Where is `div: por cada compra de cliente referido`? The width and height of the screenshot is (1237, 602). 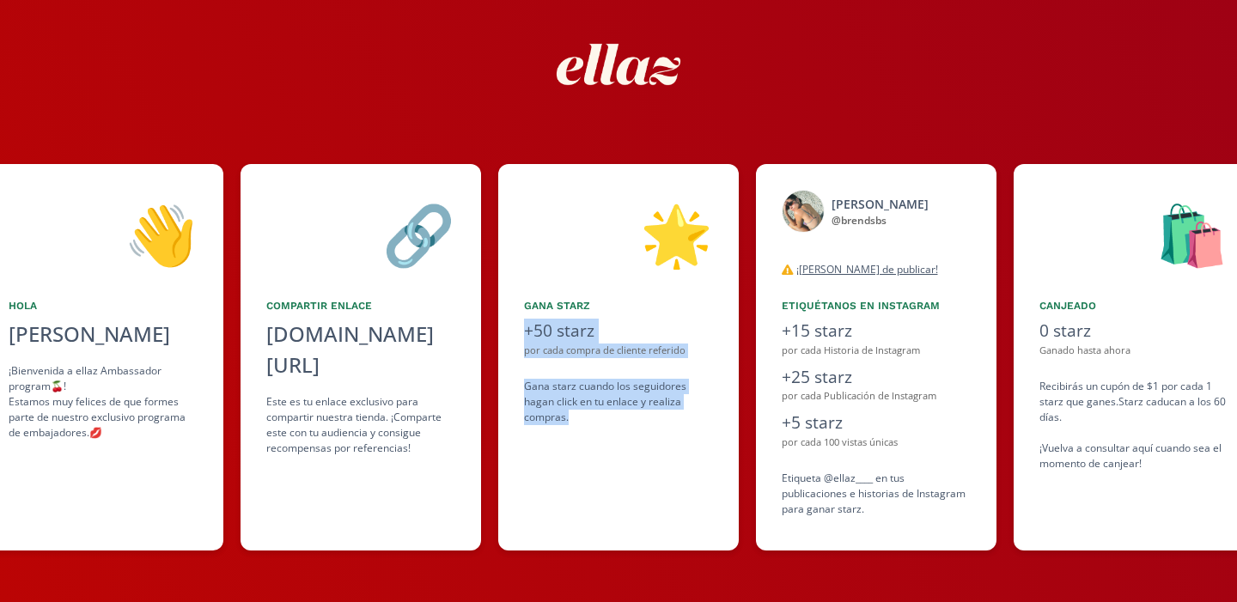 div: por cada compra de cliente referido is located at coordinates (619, 351).